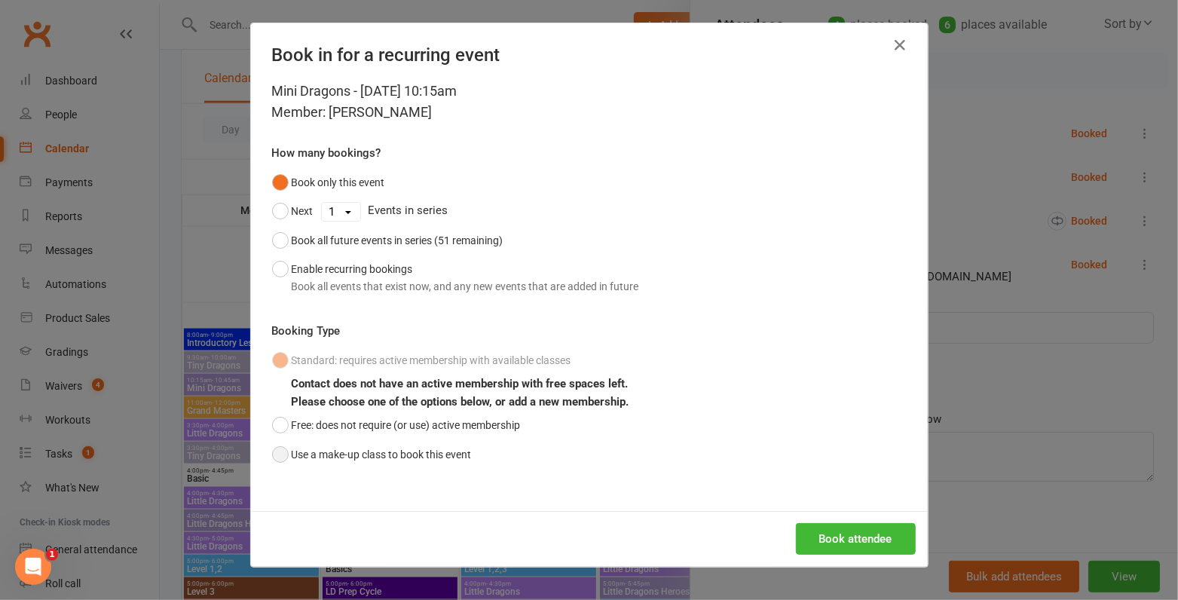 The image size is (1178, 600). What do you see at coordinates (387, 240) in the screenshot?
I see `button: Book all future events in series (51 remaining)` at bounding box center [387, 240].